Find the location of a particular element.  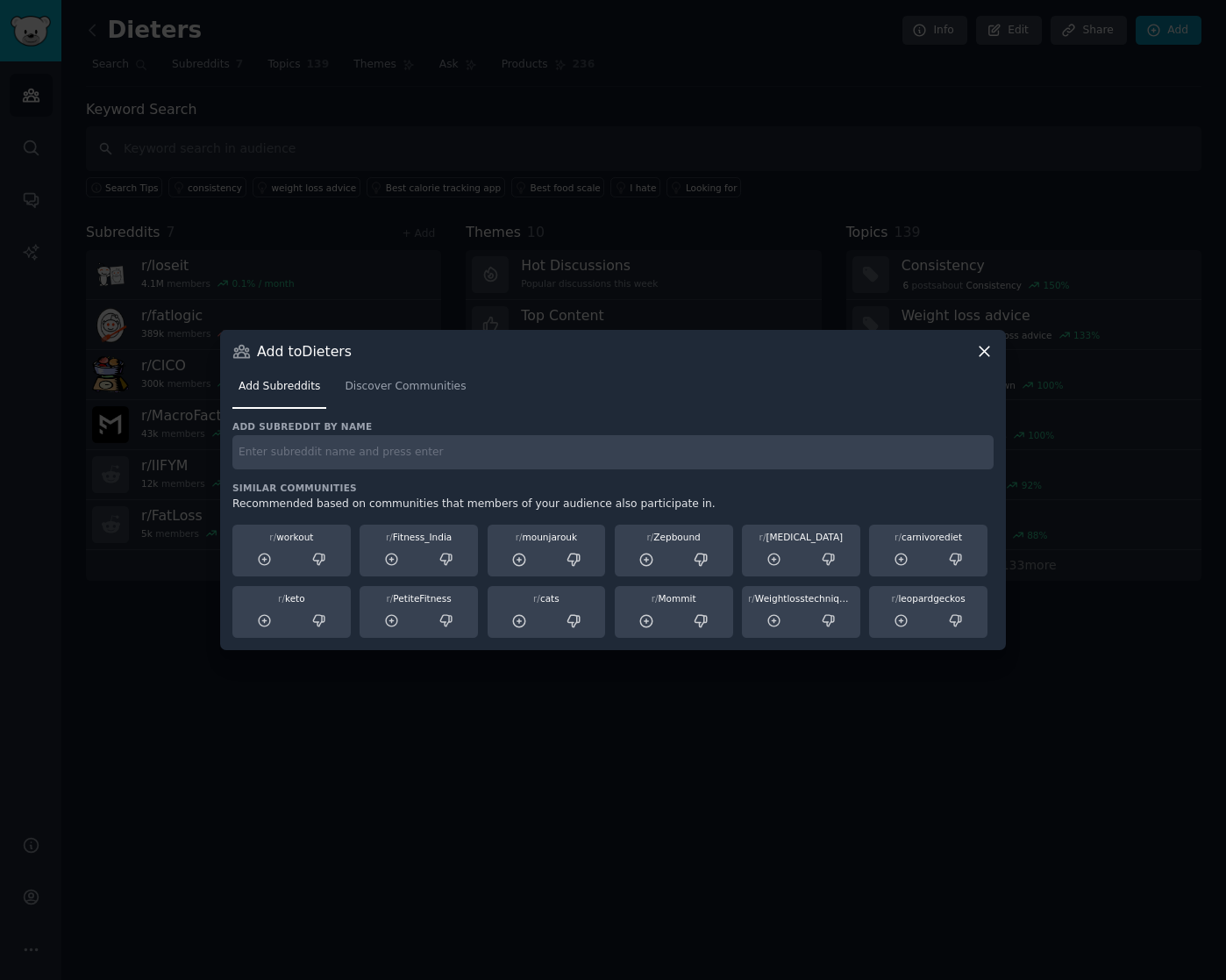

h3: Add to Dieters is located at coordinates (304, 351).